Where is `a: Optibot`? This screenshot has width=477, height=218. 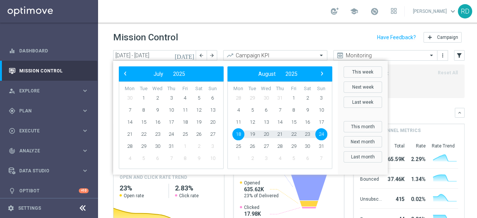 a: Optibot is located at coordinates (49, 190).